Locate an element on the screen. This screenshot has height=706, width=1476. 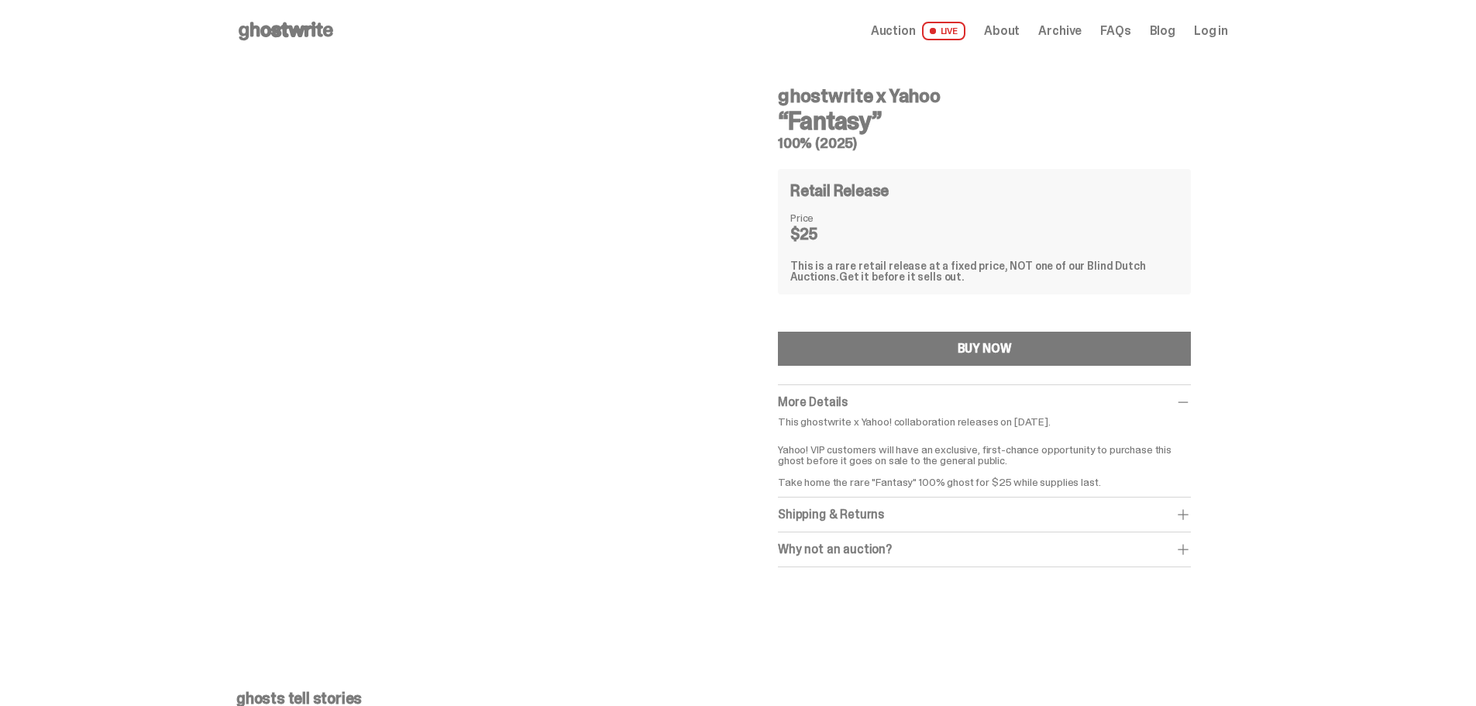
h4: Retail Release is located at coordinates (839, 191).